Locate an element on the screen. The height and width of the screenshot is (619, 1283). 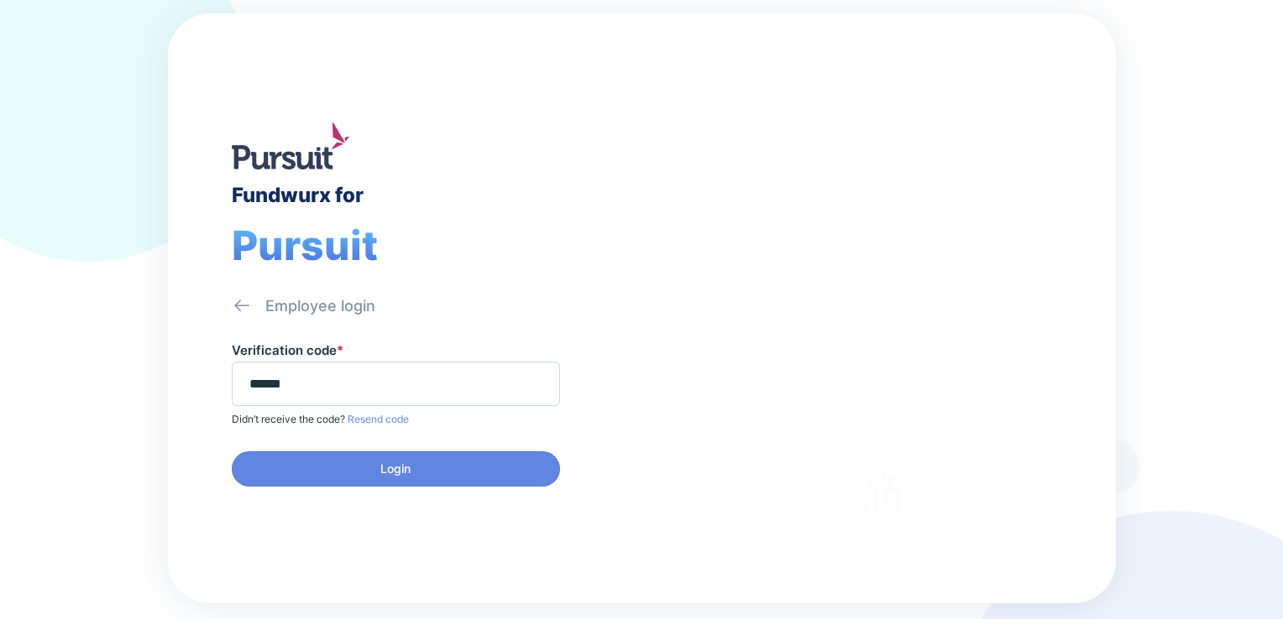
img: logo.jpg is located at coordinates (290, 146).